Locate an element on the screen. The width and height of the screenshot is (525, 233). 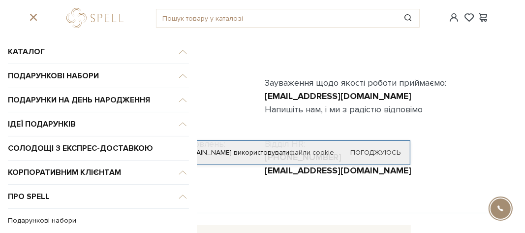
button: Пошук товару у каталозі is located at coordinates (409, 18).